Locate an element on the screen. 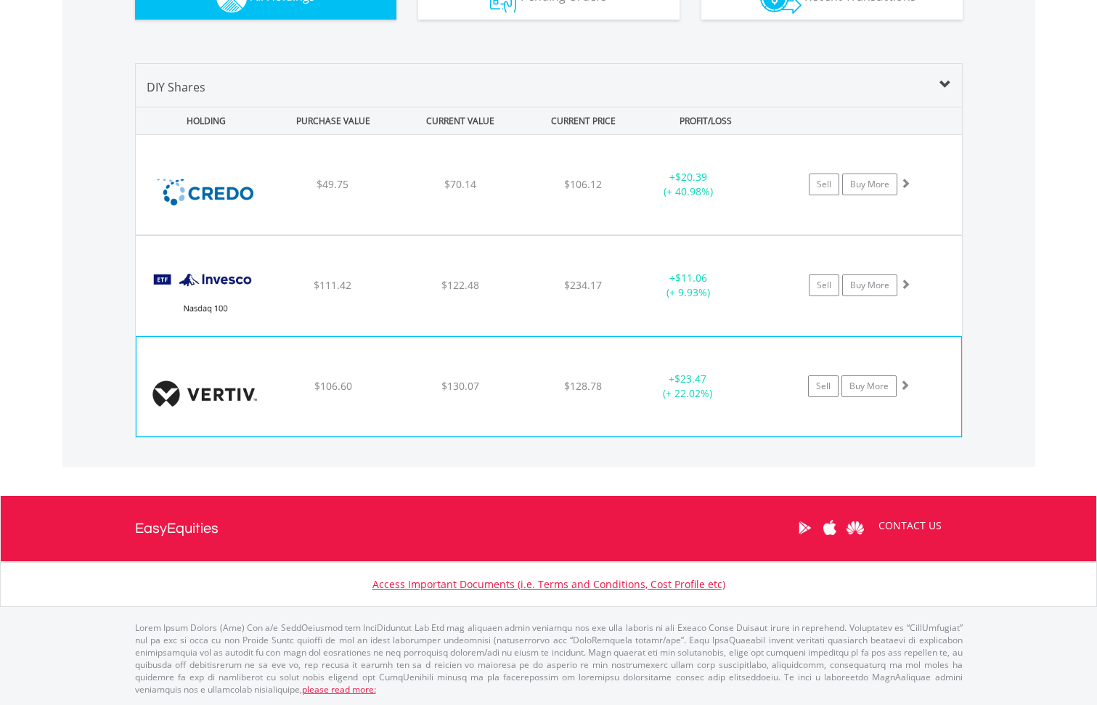 Image resolution: width=1097 pixels, height=705 pixels. img: EQU.US.QQQM.png is located at coordinates (205, 293).